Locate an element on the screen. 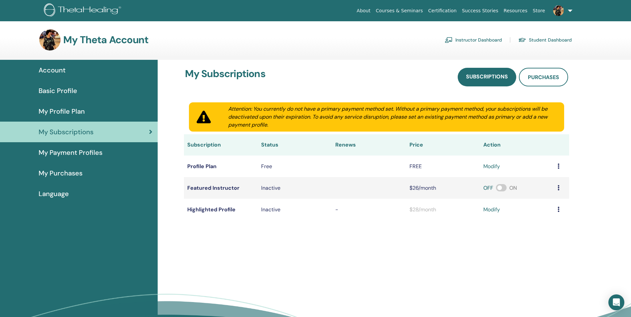 This screenshot has width=631, height=317. span: My Payment Profiles is located at coordinates (70, 153).